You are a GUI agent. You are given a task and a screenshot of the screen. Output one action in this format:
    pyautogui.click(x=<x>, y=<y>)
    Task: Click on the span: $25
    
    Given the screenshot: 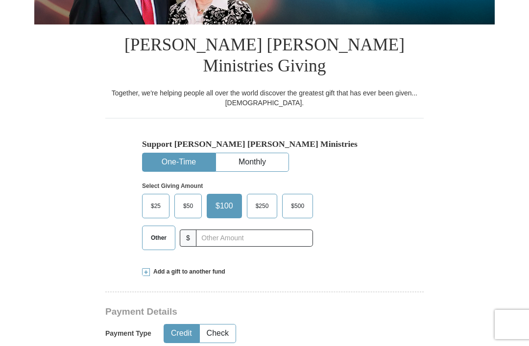 What is the action you would take?
    pyautogui.click(x=156, y=206)
    